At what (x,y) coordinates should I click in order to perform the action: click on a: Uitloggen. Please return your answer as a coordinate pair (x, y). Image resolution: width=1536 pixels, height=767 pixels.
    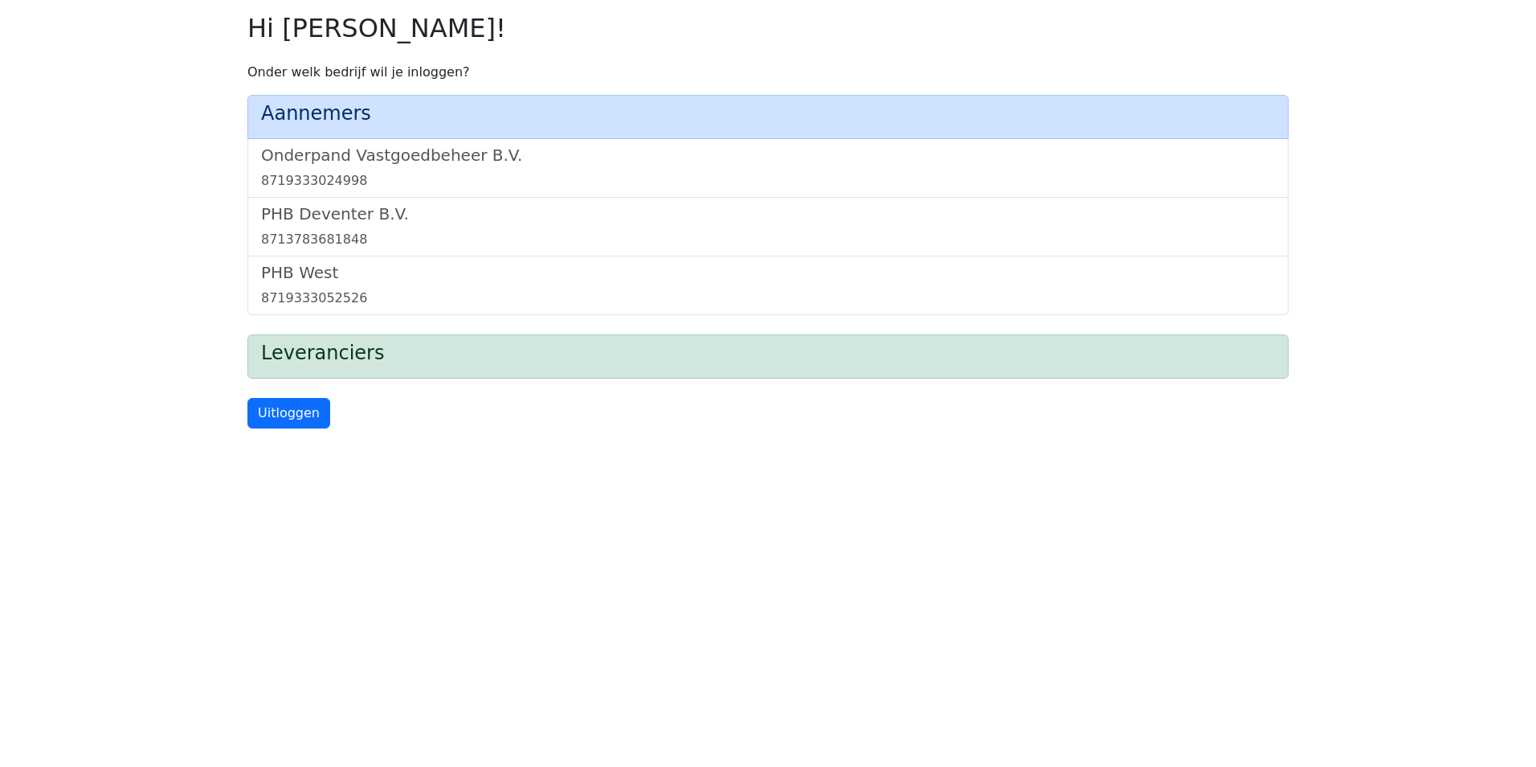
    Looking at the image, I should click on (288, 413).